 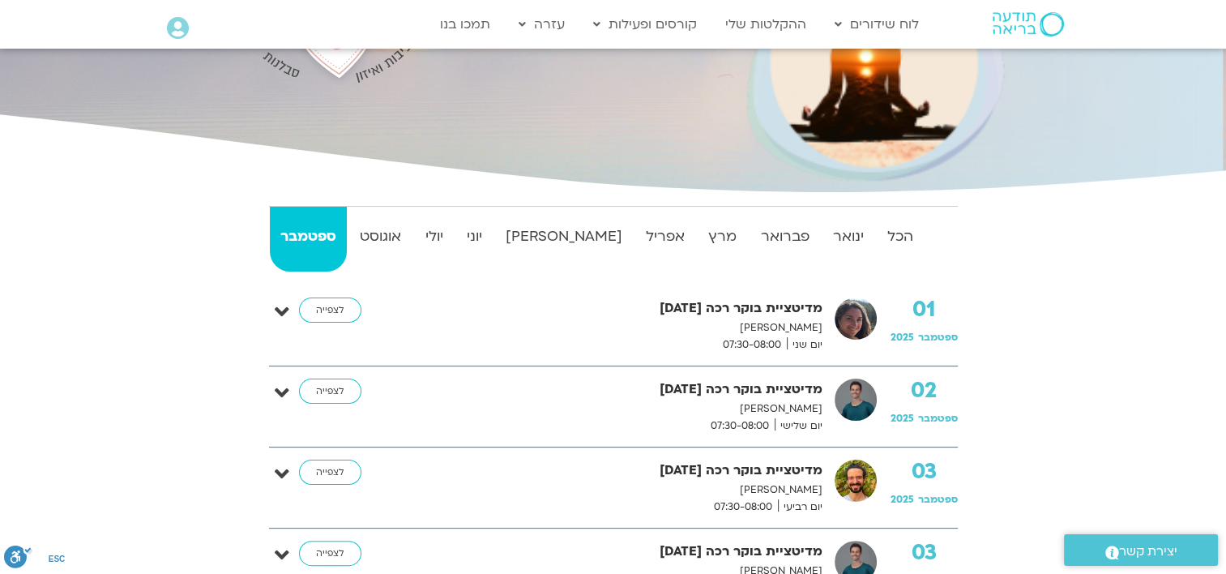 What do you see at coordinates (664, 237) in the screenshot?
I see `strong: אפריל` at bounding box center [664, 237].